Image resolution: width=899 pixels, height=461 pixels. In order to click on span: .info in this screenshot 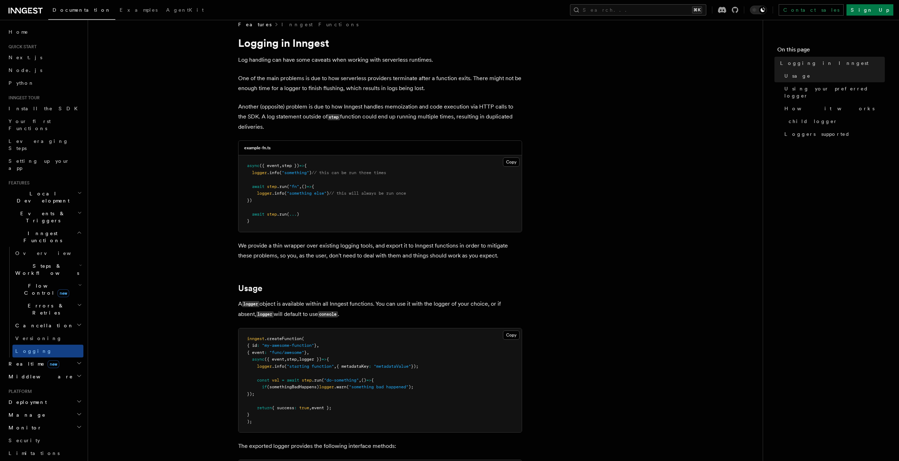, I will do `click(273, 173)`.